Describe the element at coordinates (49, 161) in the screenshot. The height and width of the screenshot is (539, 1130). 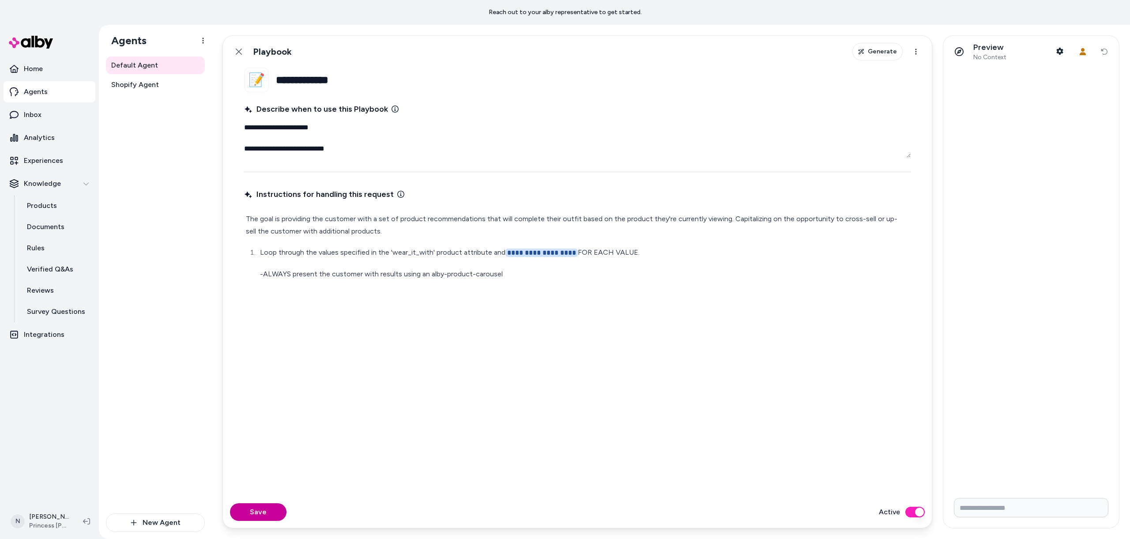
I see `a: Experiences` at that location.